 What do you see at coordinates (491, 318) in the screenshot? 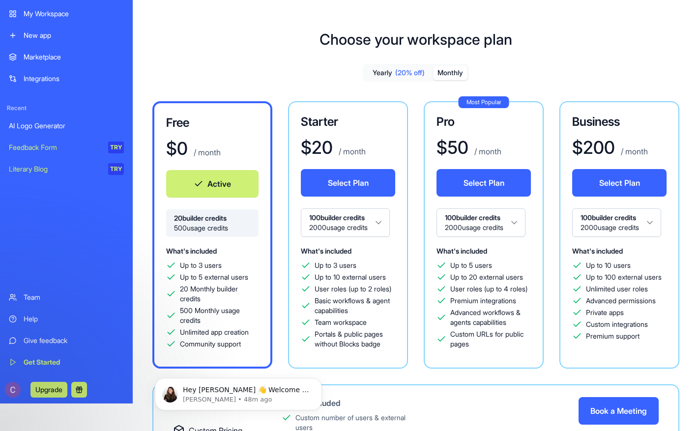
I see `span: Advanced workflows & agents capabilities` at bounding box center [491, 318].